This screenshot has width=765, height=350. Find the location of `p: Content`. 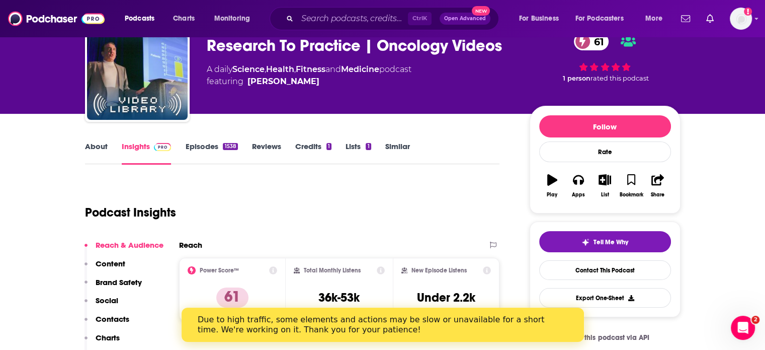

p: Content is located at coordinates (110, 263).